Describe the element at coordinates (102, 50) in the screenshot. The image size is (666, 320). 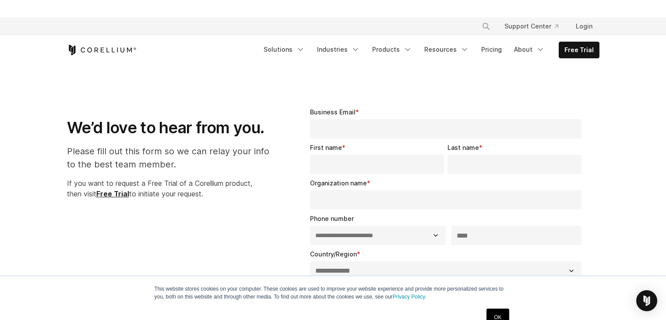
I see `a: Corellium Home` at that location.